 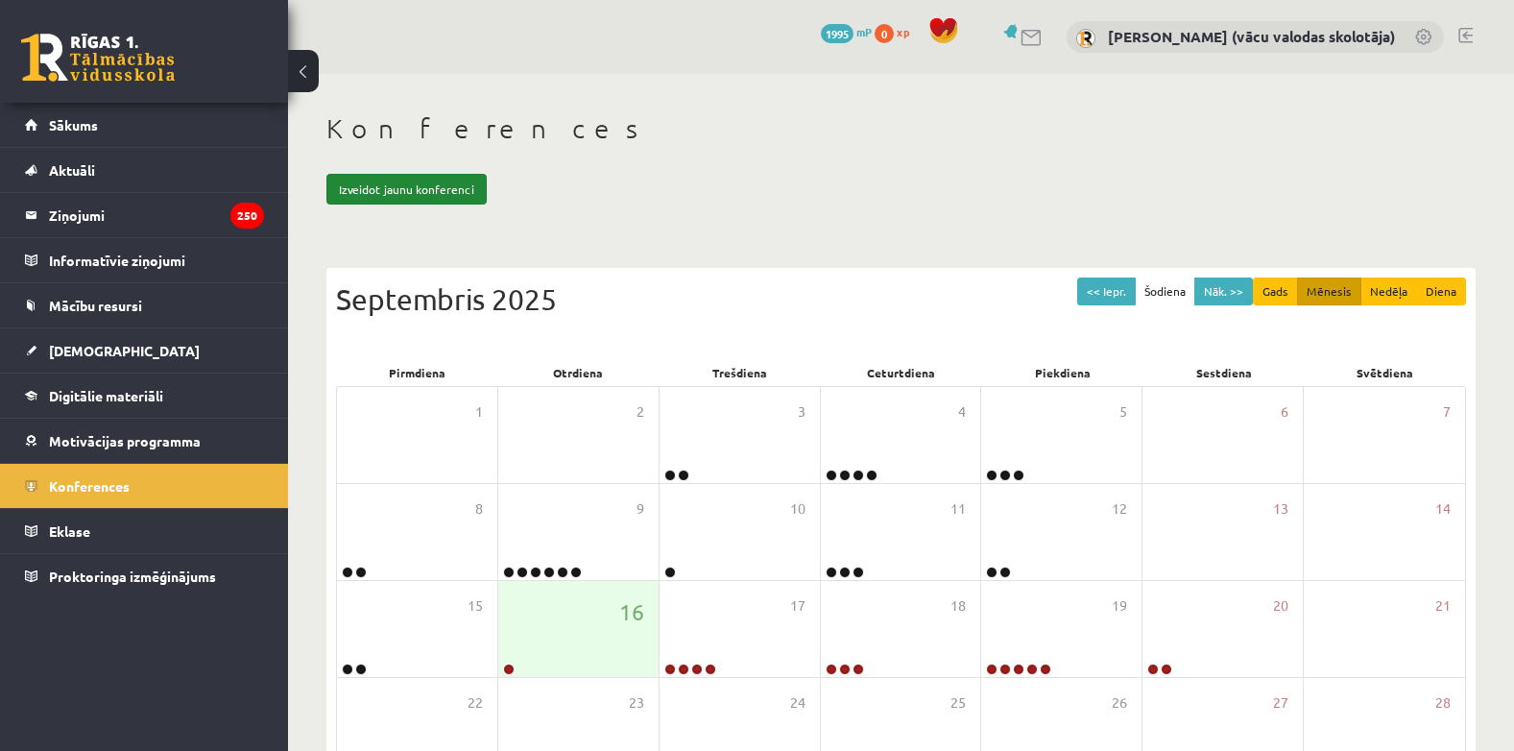 I want to click on span: 17, so click(x=798, y=606).